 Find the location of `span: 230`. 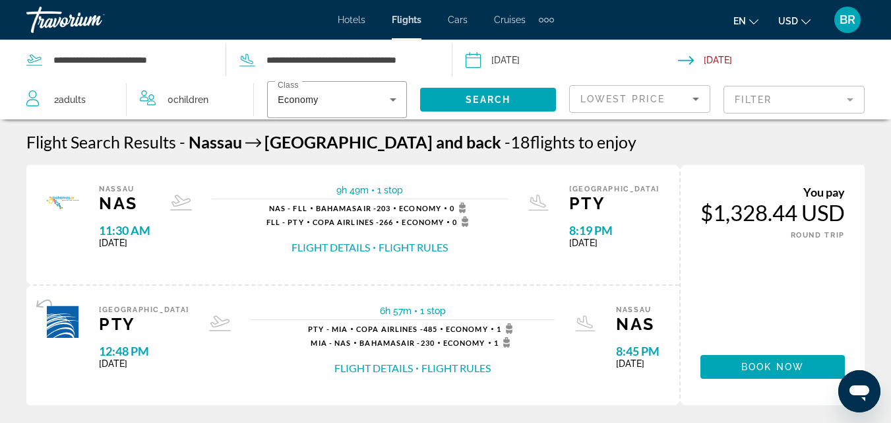

span: 230 is located at coordinates (397, 342).